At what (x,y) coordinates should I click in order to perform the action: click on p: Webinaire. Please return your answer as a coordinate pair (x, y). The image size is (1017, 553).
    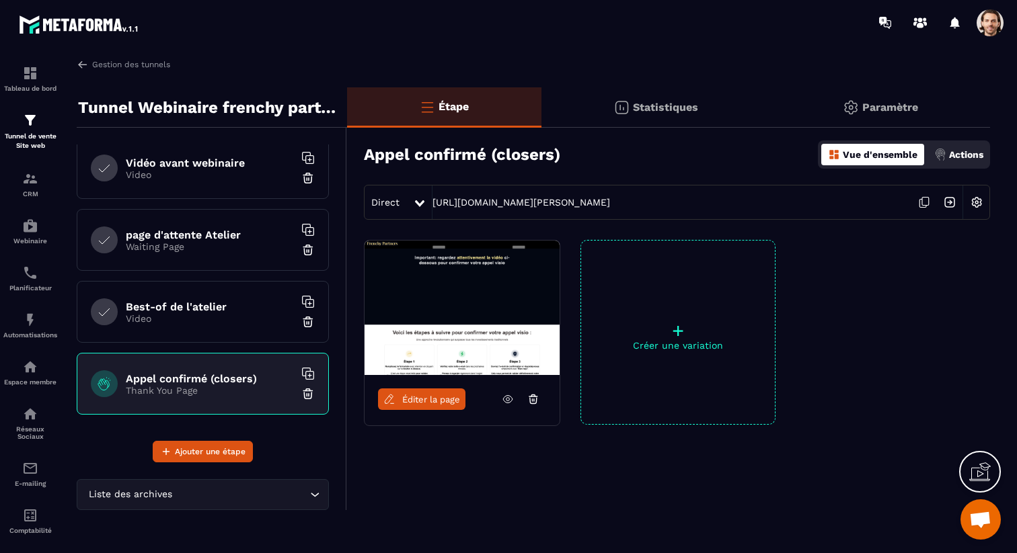
    Looking at the image, I should click on (30, 241).